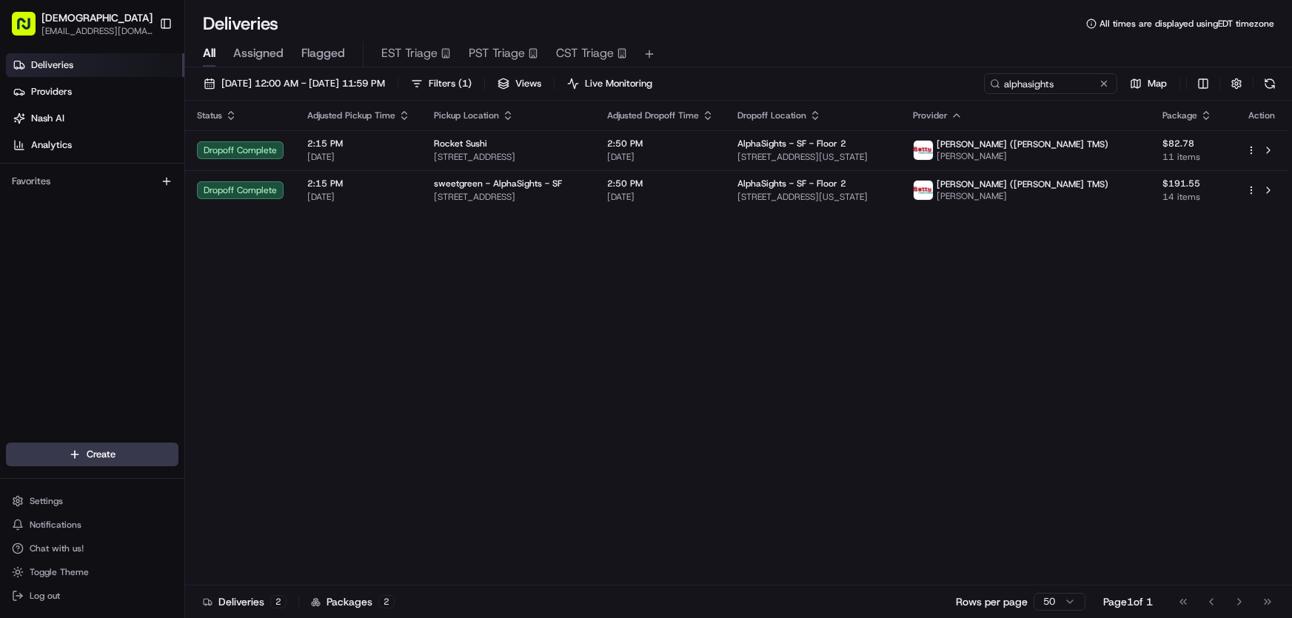  I want to click on button: Settings, so click(92, 501).